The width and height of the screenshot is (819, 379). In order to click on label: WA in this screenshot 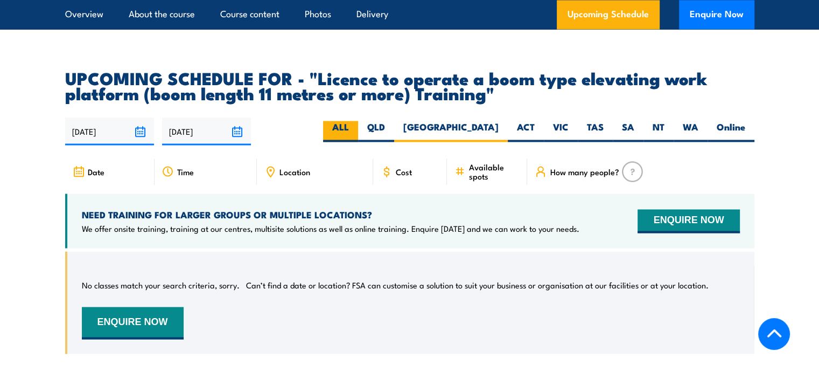, I will do `click(691, 131)`.